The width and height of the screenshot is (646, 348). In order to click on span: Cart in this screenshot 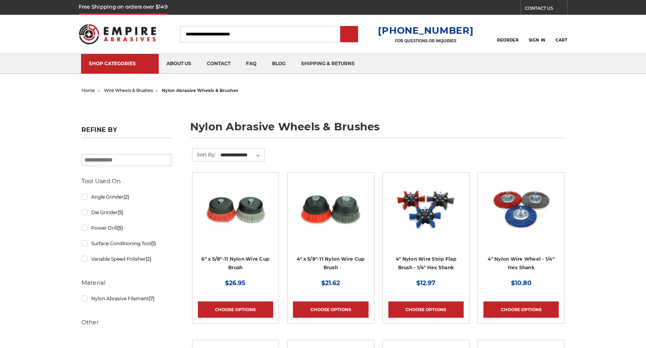, I will do `click(561, 40)`.